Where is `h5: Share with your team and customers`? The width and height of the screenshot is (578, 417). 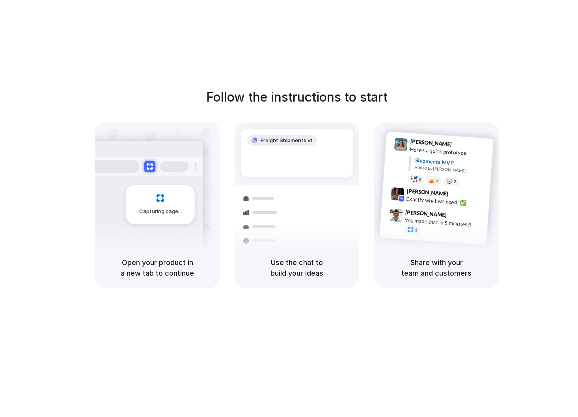 h5: Share with your team and customers is located at coordinates (436, 268).